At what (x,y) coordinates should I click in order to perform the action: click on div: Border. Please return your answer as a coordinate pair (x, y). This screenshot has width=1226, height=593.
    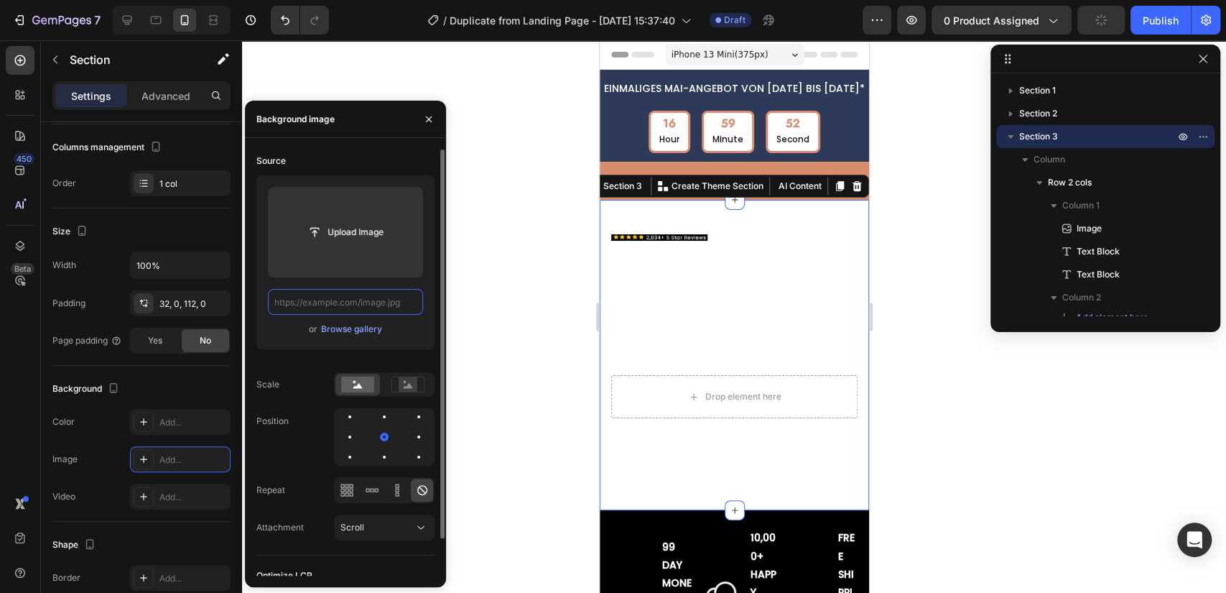
    Looking at the image, I should click on (66, 578).